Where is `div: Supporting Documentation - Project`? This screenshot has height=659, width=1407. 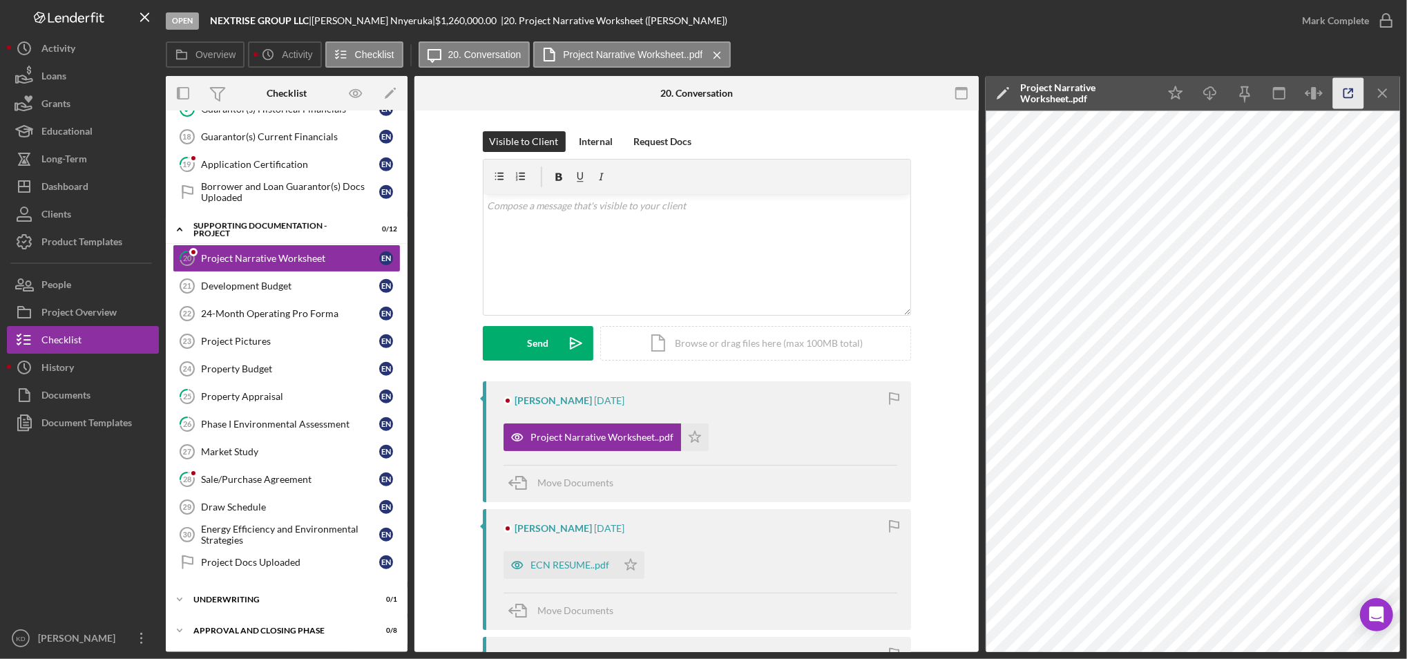 div: Supporting Documentation - Project is located at coordinates (278, 229).